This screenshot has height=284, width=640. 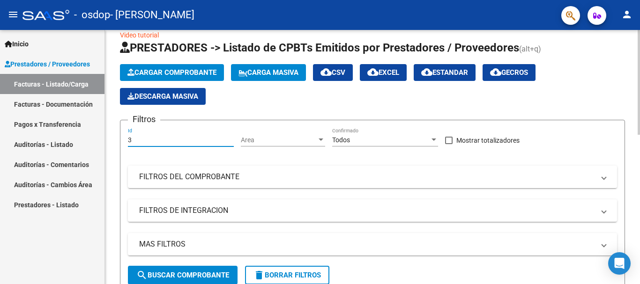 What do you see at coordinates (627, 15) in the screenshot?
I see `mat-icon: person` at bounding box center [627, 15].